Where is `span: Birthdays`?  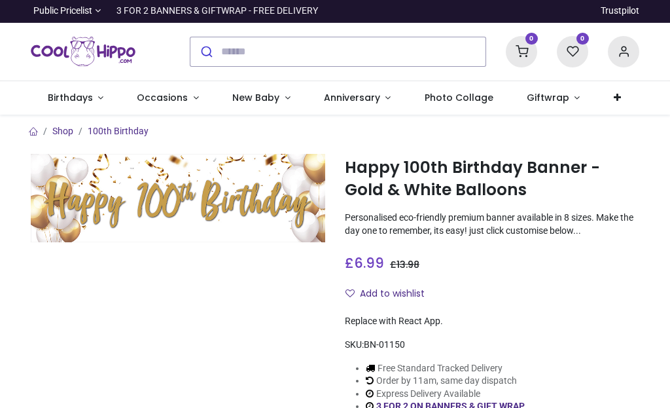
span: Birthdays is located at coordinates (70, 97).